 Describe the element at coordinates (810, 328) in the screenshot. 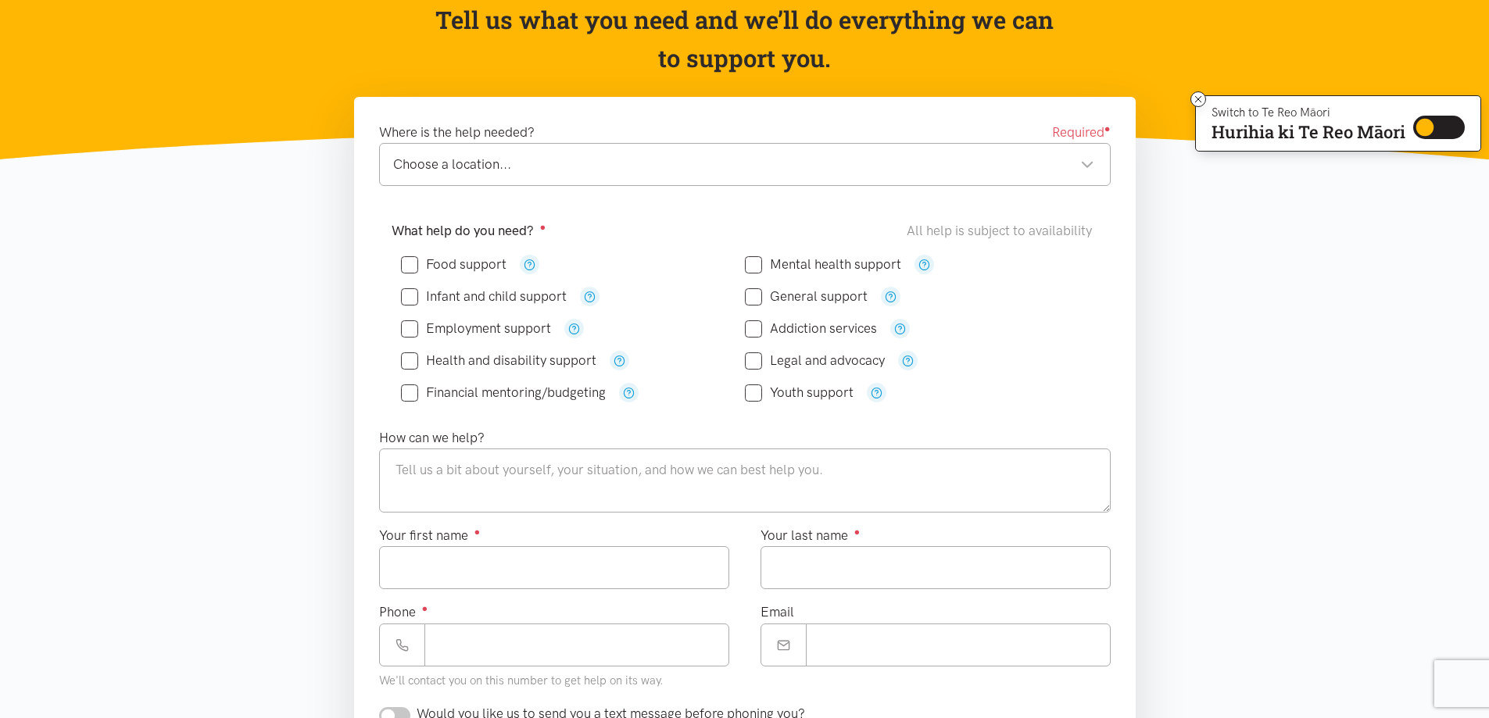

I see `label: Addiction services` at that location.